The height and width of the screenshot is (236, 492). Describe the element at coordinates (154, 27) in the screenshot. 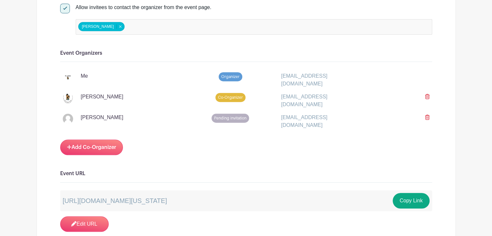

I see `input: false` at that location.